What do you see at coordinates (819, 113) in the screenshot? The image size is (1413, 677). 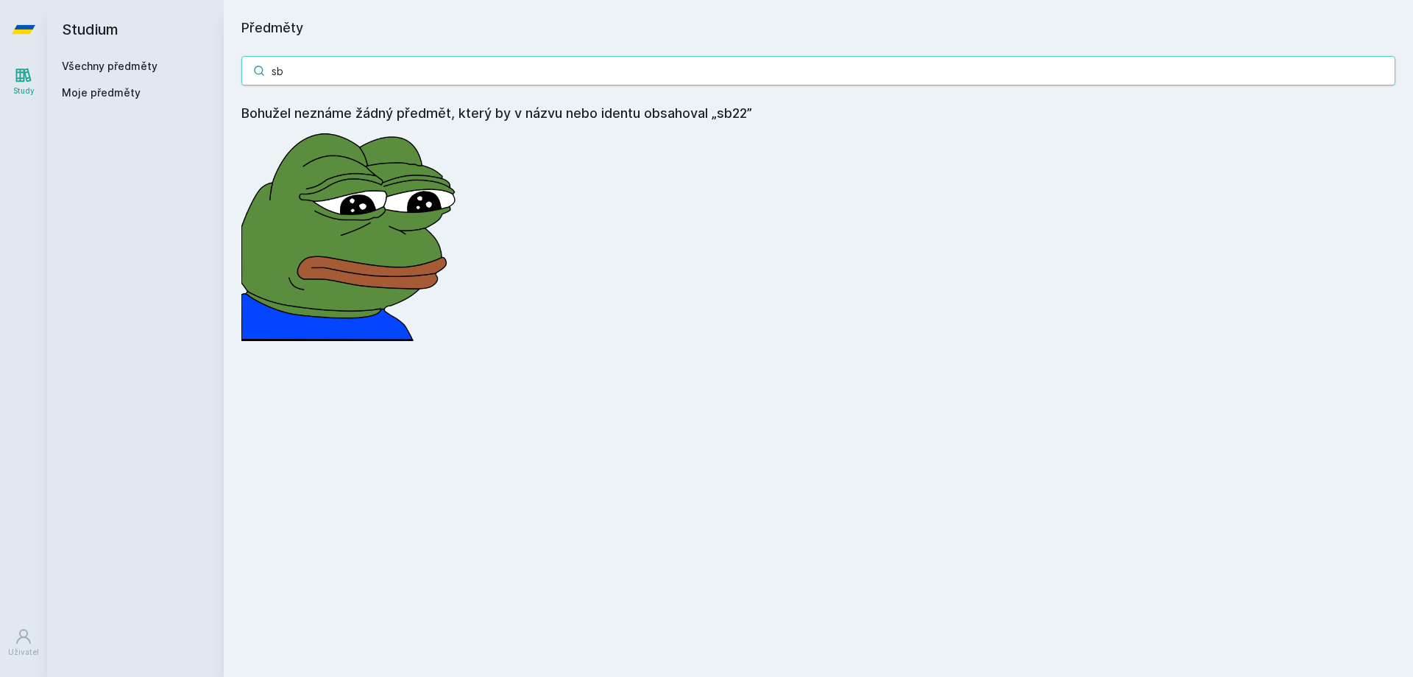 I see `h4: Bohužel neznáme žádný předmět, který by v názvu nebo identu obsahoval „sb22”` at bounding box center [819, 113].